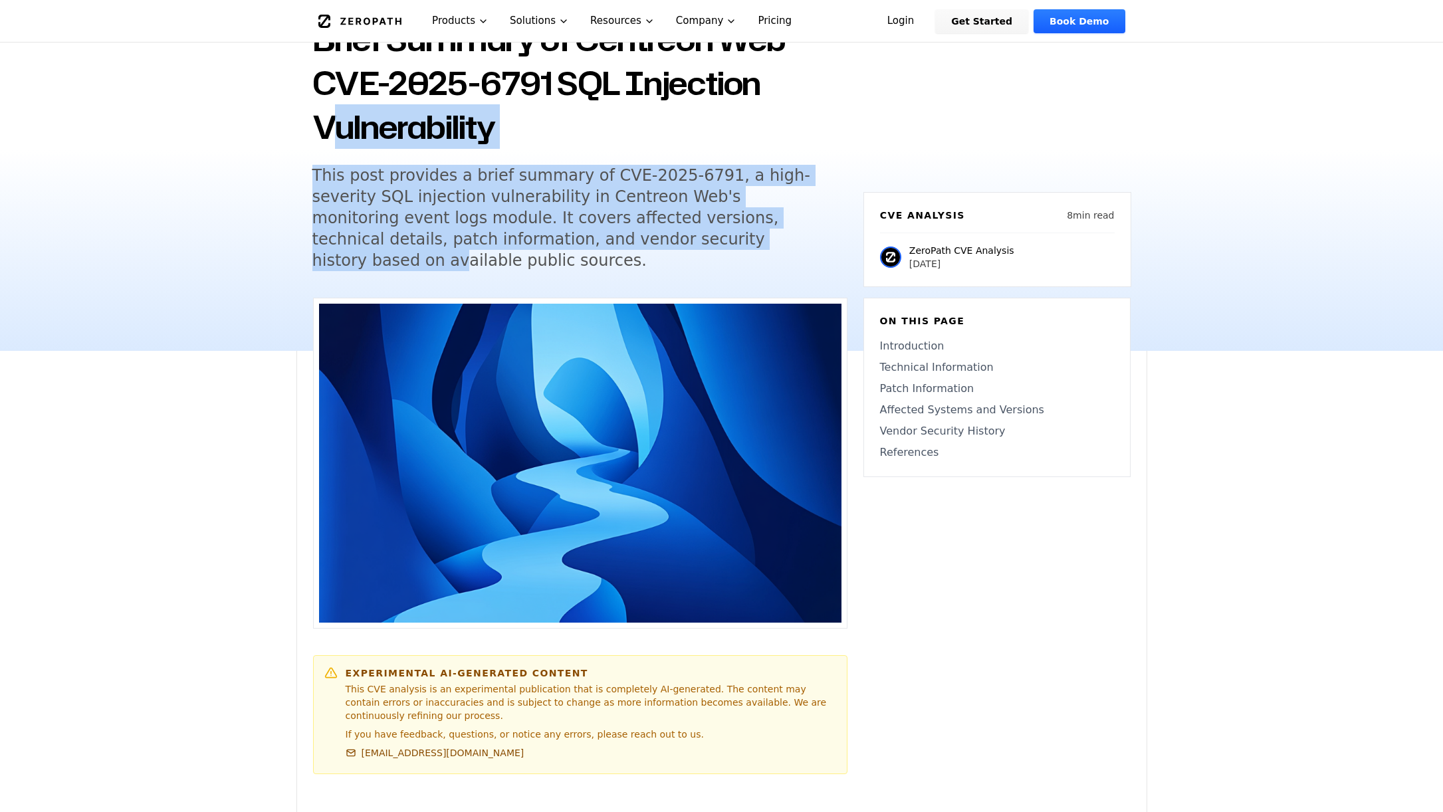  What do you see at coordinates (982, 21) in the screenshot?
I see `a: Get Started` at bounding box center [982, 21].